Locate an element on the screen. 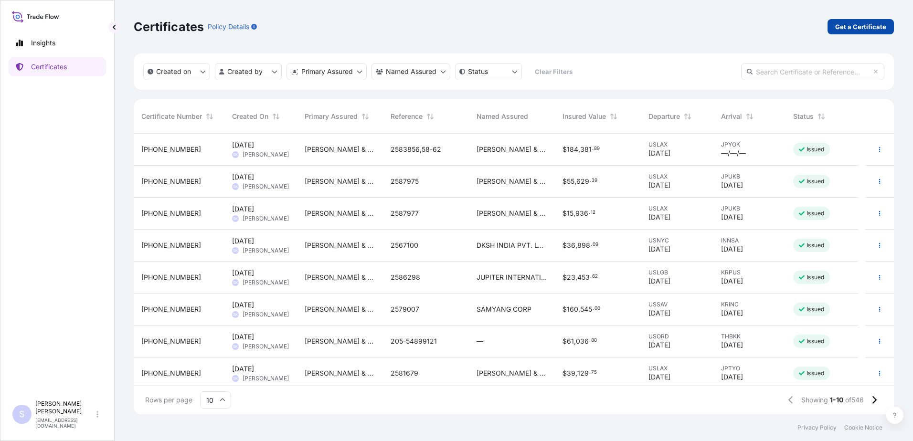 The width and height of the screenshot is (913, 441). p: Policy Details is located at coordinates (228, 27).